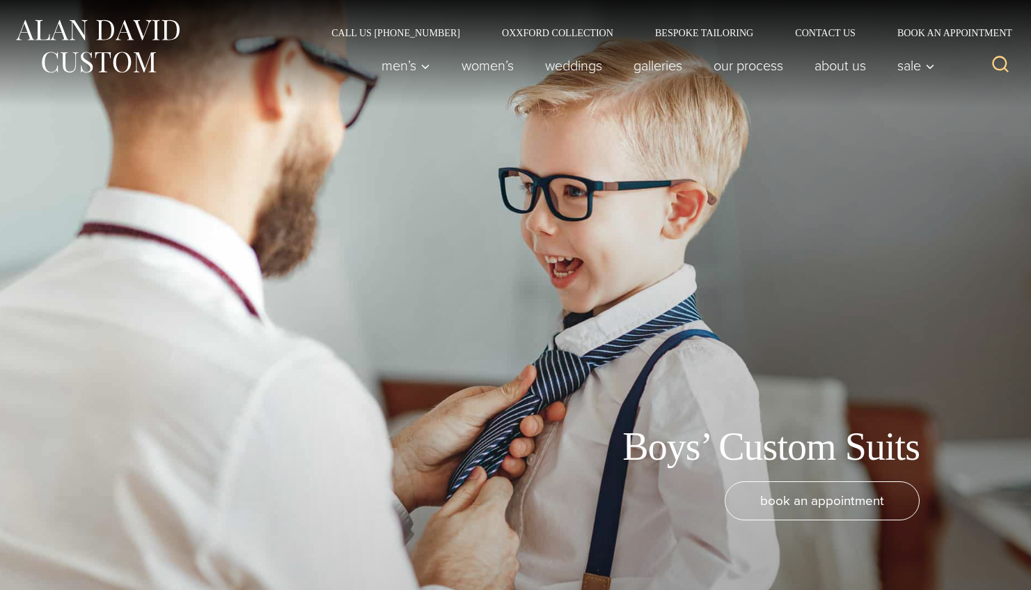 This screenshot has height=590, width=1031. Describe the element at coordinates (654, 65) in the screenshot. I see `nav: Primary Navigation` at that location.